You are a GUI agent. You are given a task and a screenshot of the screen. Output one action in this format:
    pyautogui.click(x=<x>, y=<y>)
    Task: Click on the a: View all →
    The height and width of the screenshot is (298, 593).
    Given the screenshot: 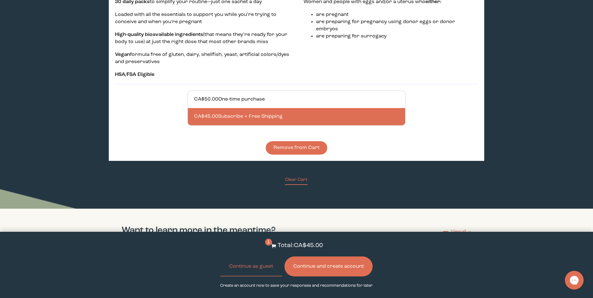 What is the action you would take?
    pyautogui.click(x=457, y=232)
    